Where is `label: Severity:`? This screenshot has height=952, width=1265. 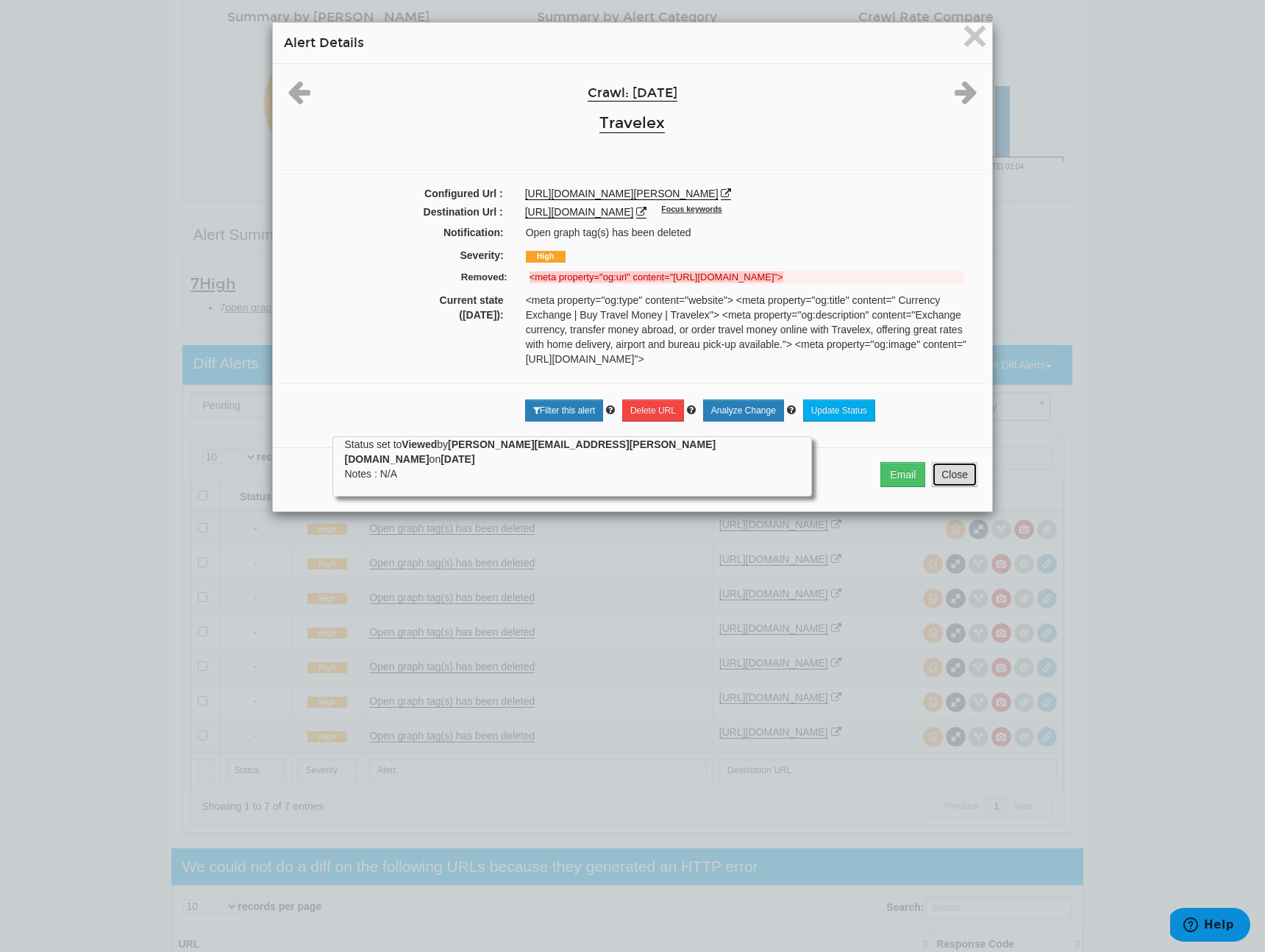
label: Severity: is located at coordinates (397, 256).